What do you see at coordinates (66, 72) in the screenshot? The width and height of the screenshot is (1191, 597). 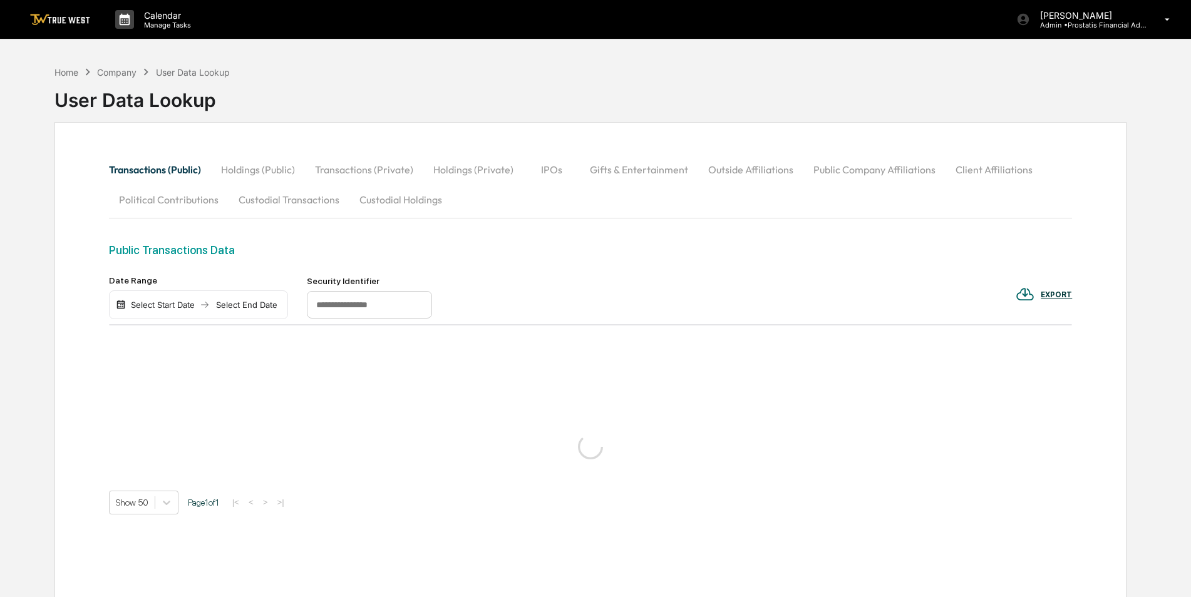 I see `div: Home` at bounding box center [66, 72].